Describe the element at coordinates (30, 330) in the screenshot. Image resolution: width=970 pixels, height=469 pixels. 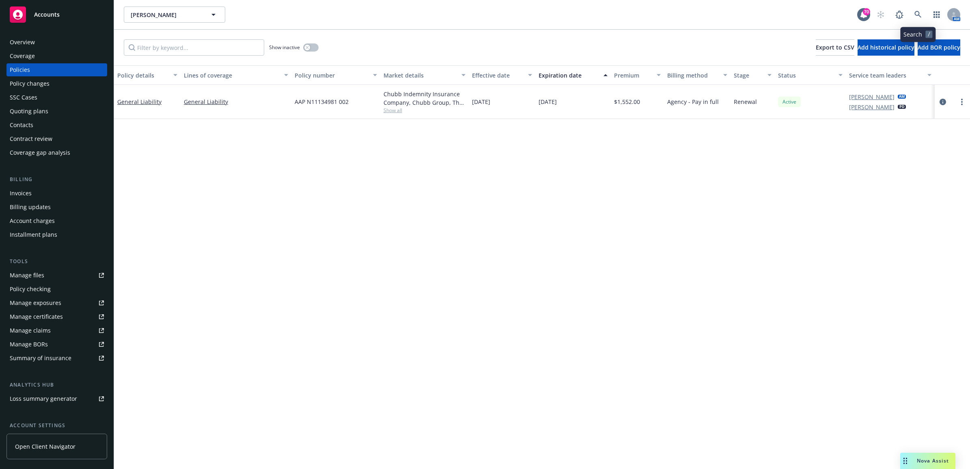
I see `div: Manage claims` at that location.